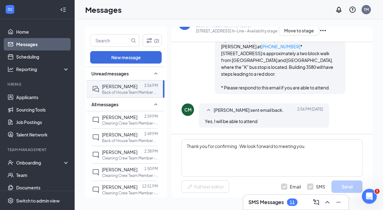 The height and width of the screenshot is (210, 383). What do you see at coordinates (43, 110) in the screenshot?
I see `a: Sourcing Tools` at bounding box center [43, 110].